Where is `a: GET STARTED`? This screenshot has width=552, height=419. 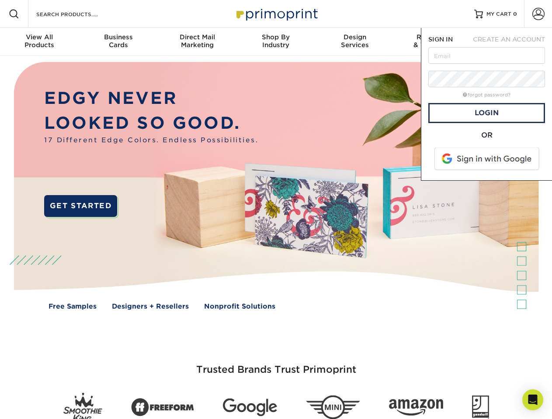 a: GET STARTED is located at coordinates (80, 206).